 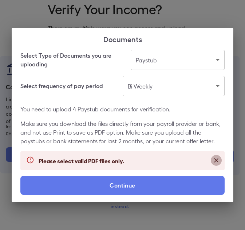 I want to click on div: Paystub, so click(x=177, y=60).